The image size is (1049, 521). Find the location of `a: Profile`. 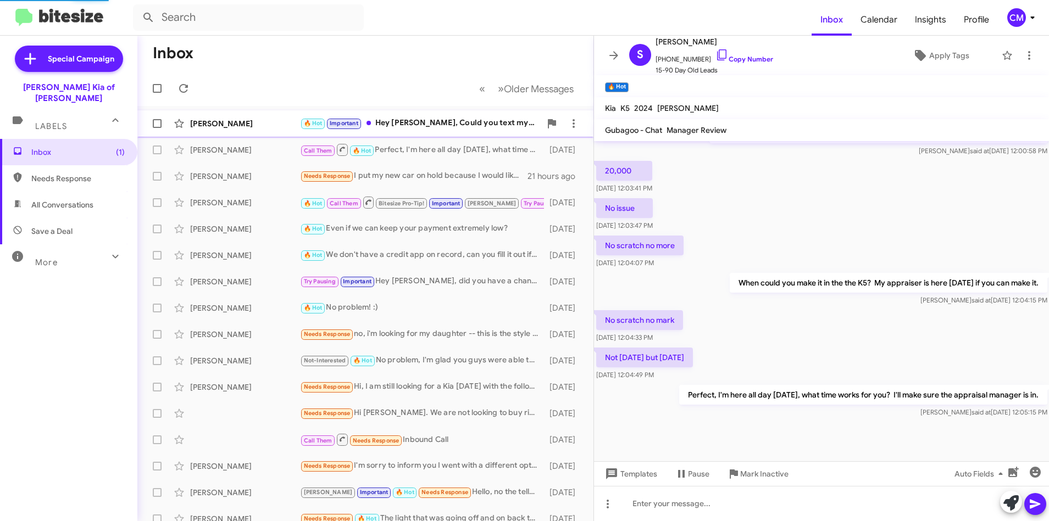

a: Profile is located at coordinates (976, 20).